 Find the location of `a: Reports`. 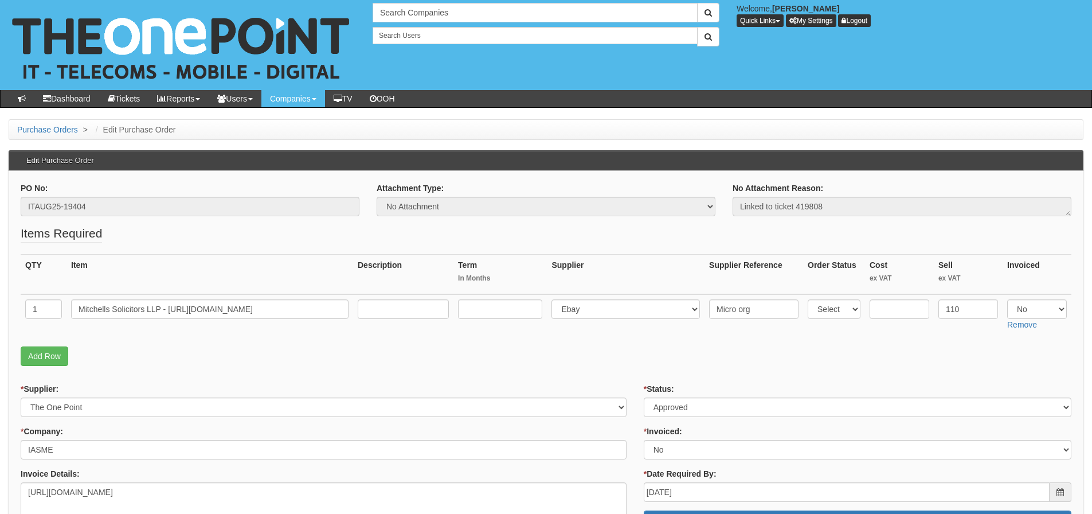

a: Reports is located at coordinates (178, 99).